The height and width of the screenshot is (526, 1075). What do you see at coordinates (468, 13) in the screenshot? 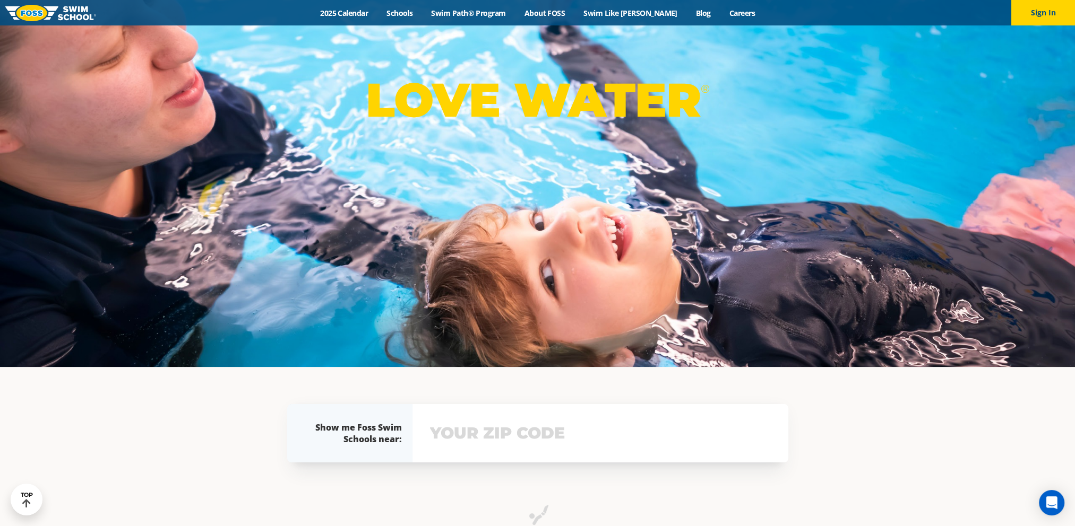
I see `a: Swim Path® Program` at bounding box center [468, 13].